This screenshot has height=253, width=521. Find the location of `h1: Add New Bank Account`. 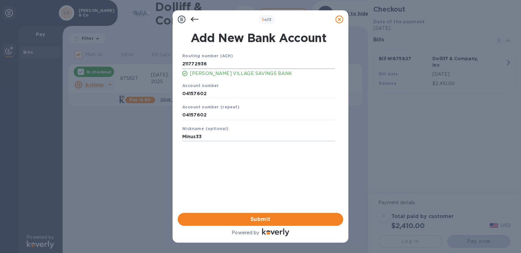

h1: Add New Bank Account is located at coordinates (259, 38).